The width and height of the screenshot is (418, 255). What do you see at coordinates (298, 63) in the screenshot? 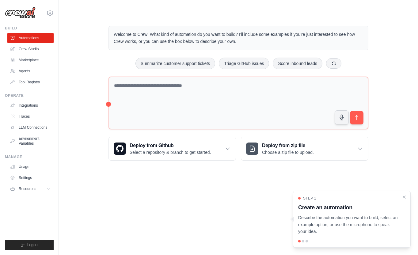
I see `button: Score inbound leads` at bounding box center [298, 63].